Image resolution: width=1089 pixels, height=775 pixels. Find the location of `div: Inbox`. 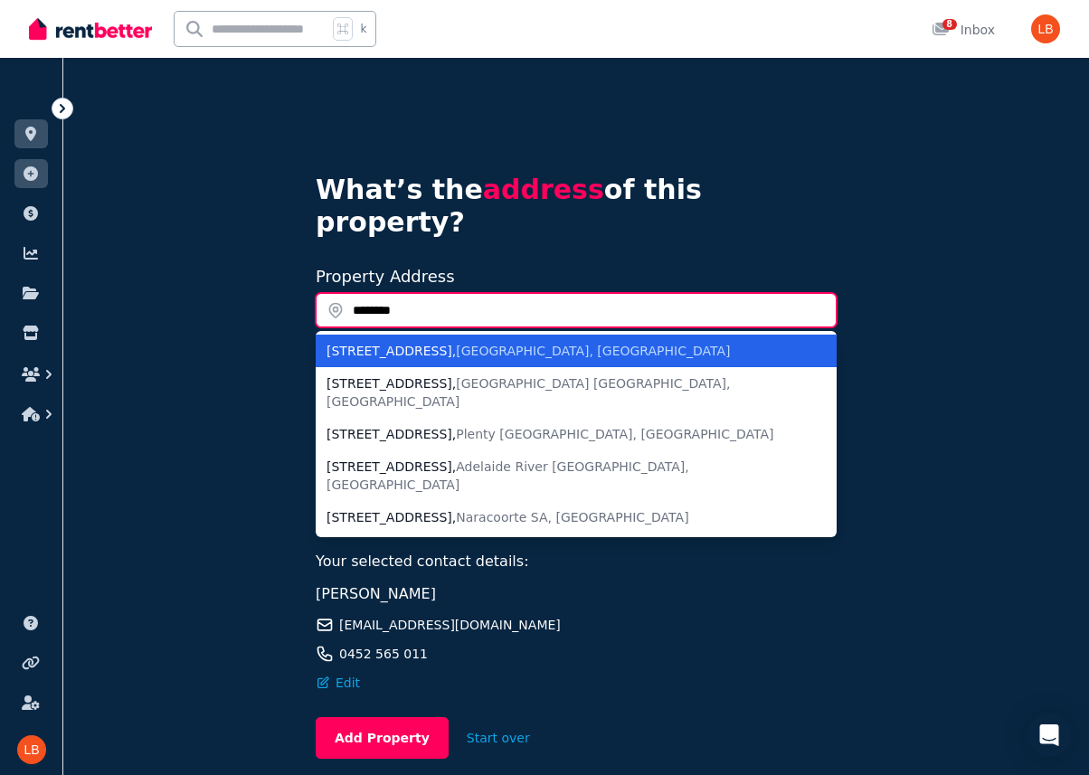

div: Inbox is located at coordinates (963, 30).